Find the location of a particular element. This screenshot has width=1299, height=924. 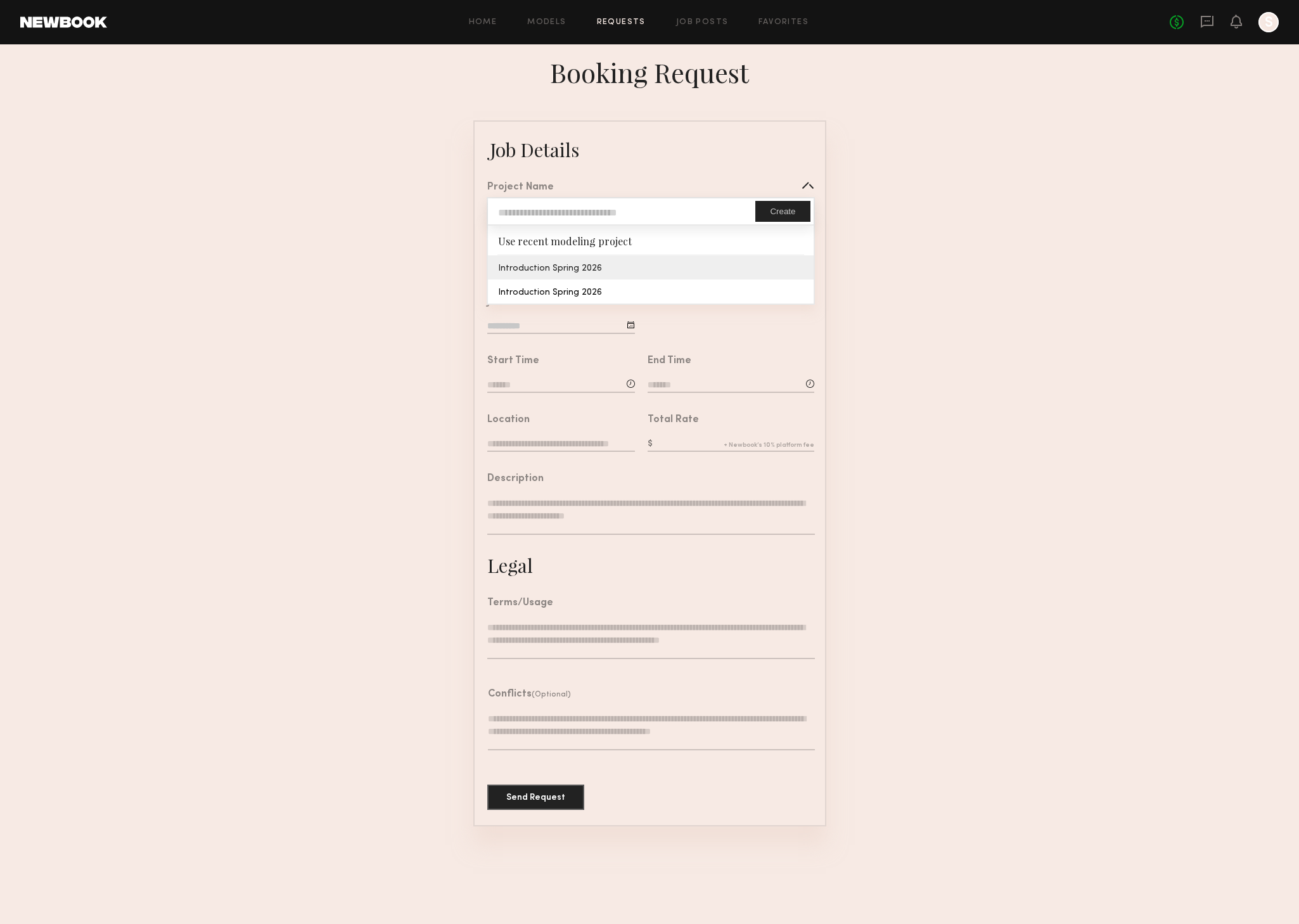

a: S is located at coordinates (1269, 22).